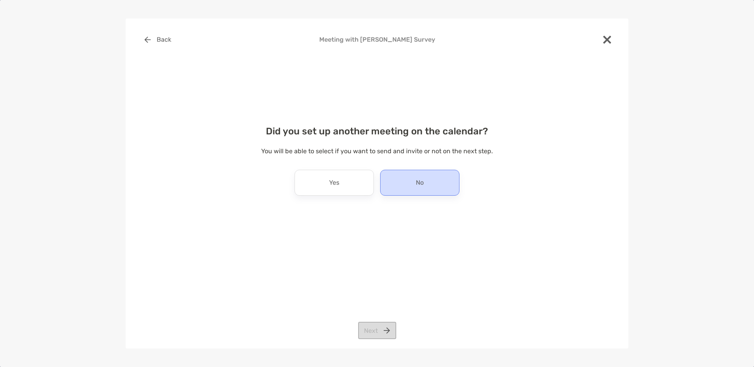  What do you see at coordinates (334, 183) in the screenshot?
I see `p: Yes` at bounding box center [334, 183].